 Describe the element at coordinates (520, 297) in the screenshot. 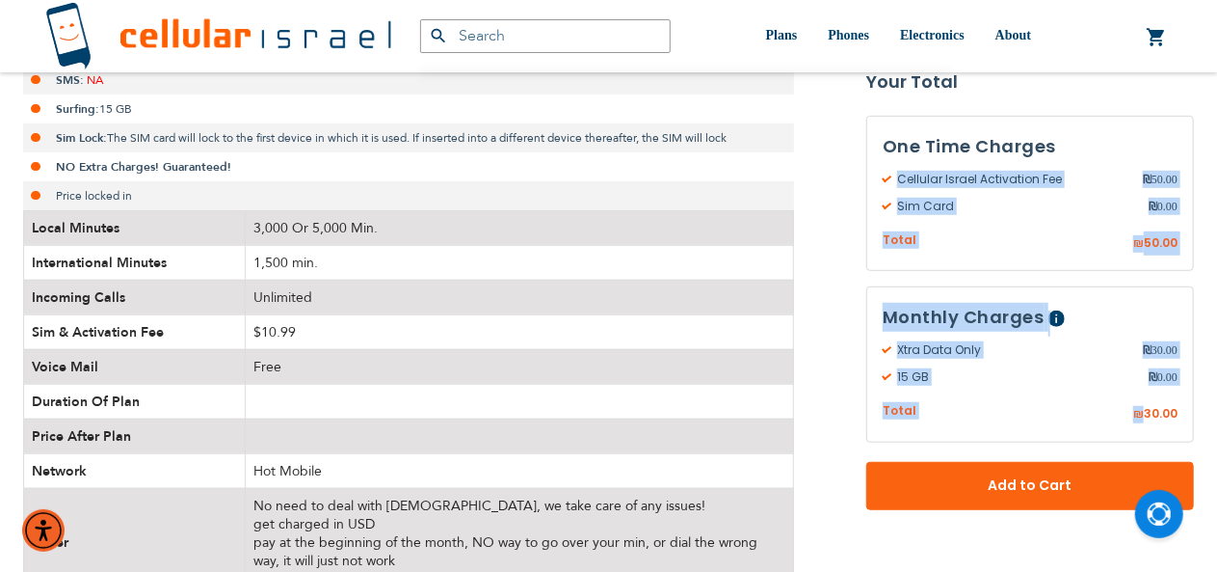

I see `td: Unlimited` at that location.